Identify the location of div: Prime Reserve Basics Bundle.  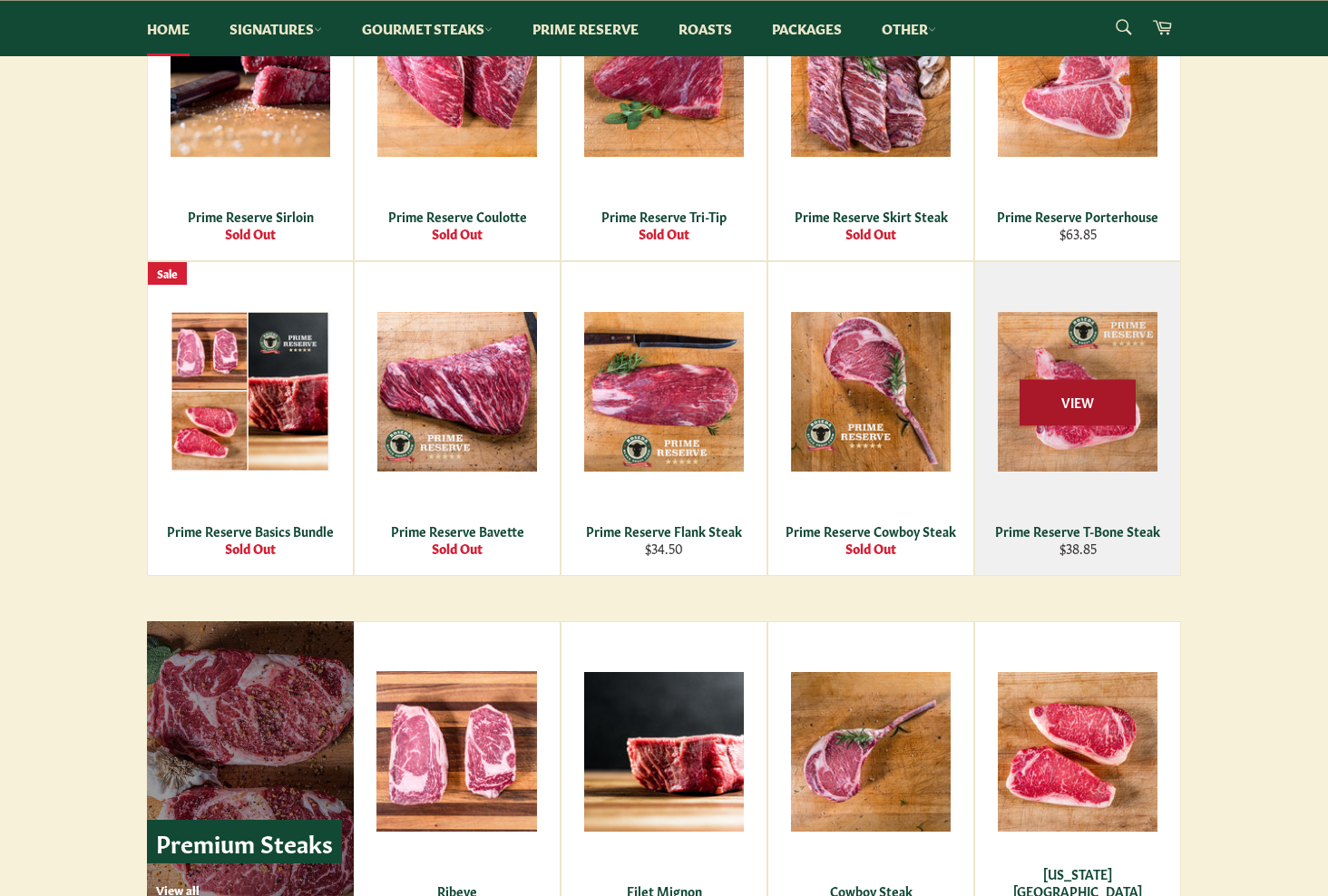
(250, 531).